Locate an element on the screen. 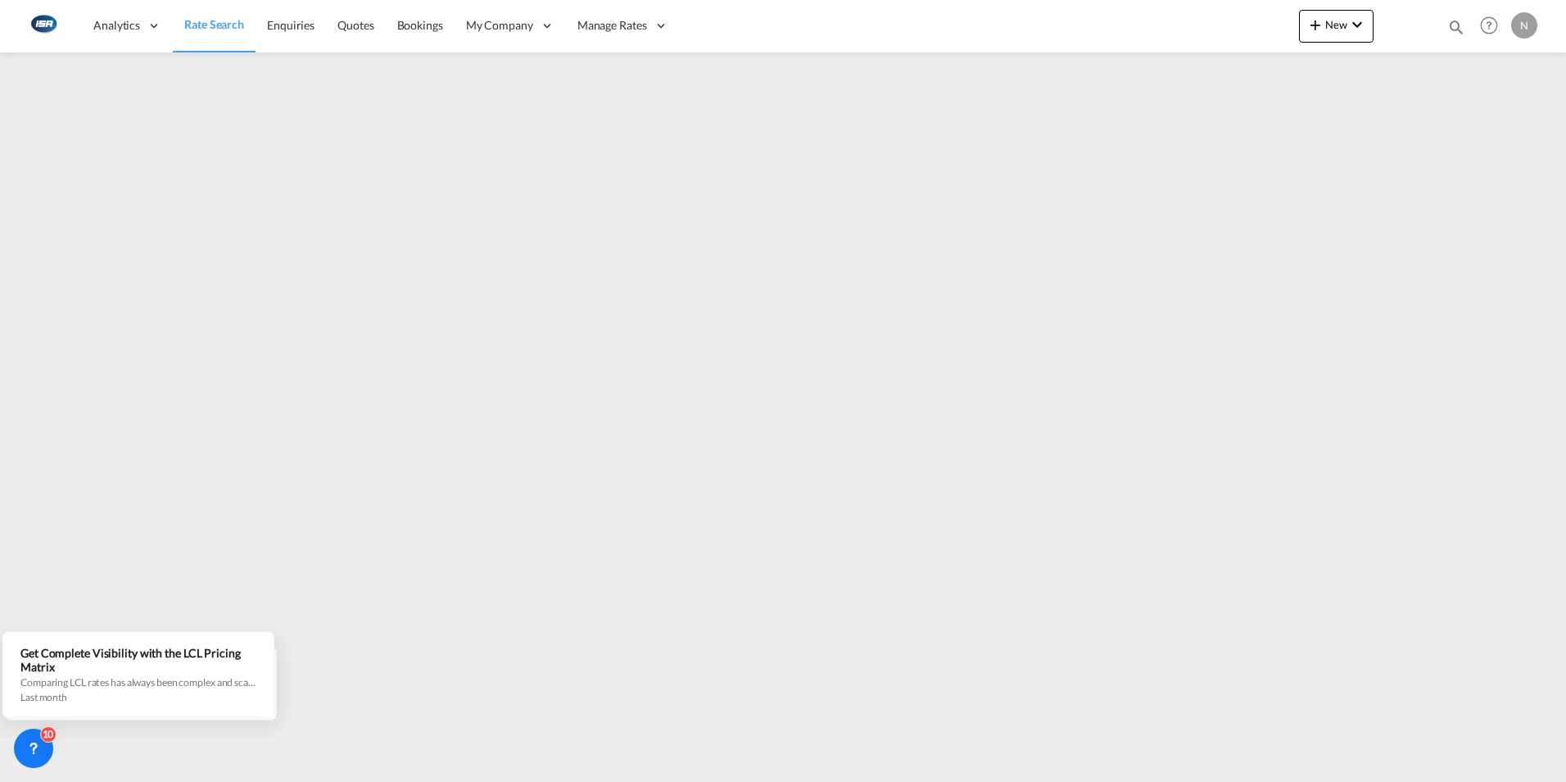 The image size is (1566, 782). span: Help is located at coordinates (1489, 25).